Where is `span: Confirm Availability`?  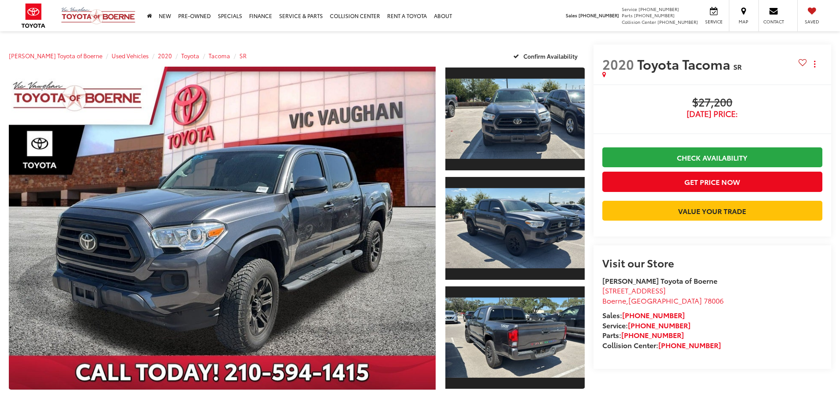
span: Confirm Availability is located at coordinates (550, 56).